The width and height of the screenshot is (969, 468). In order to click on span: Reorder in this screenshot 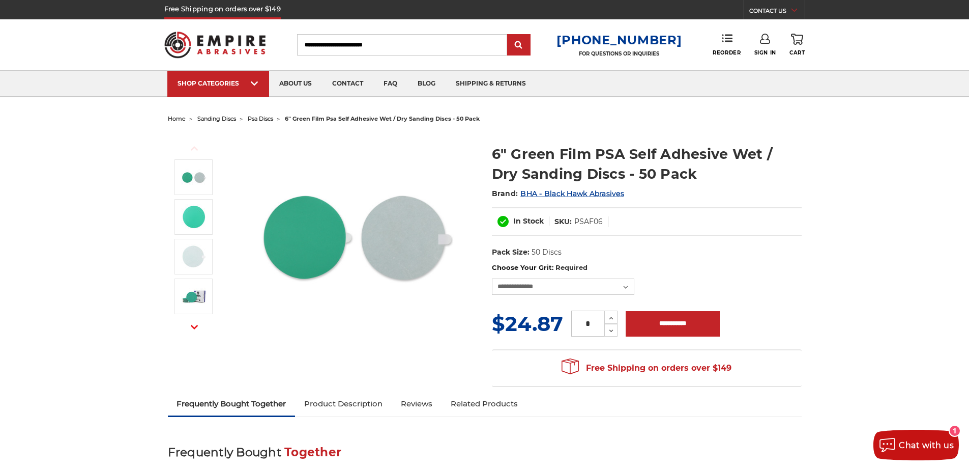, I will do `click(727, 52)`.